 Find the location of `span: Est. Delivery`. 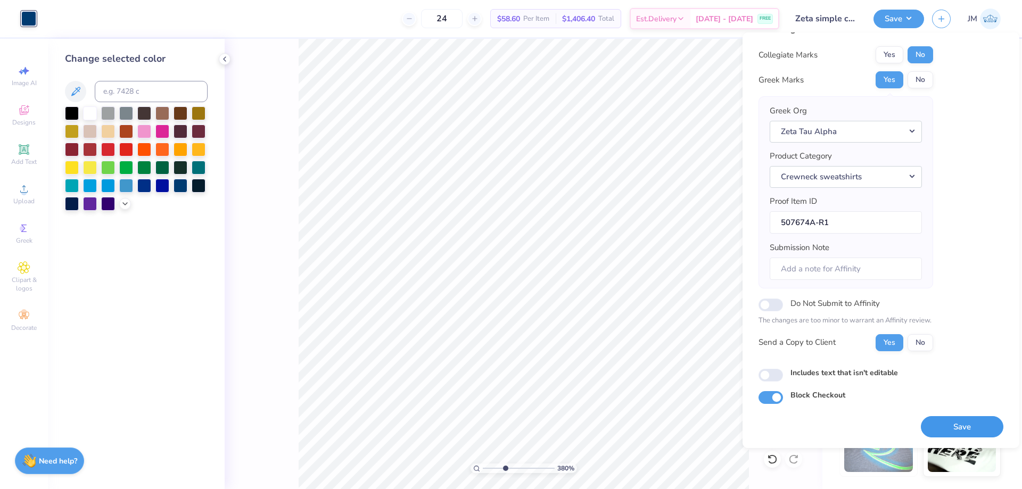

span: Est. Delivery is located at coordinates (656, 19).